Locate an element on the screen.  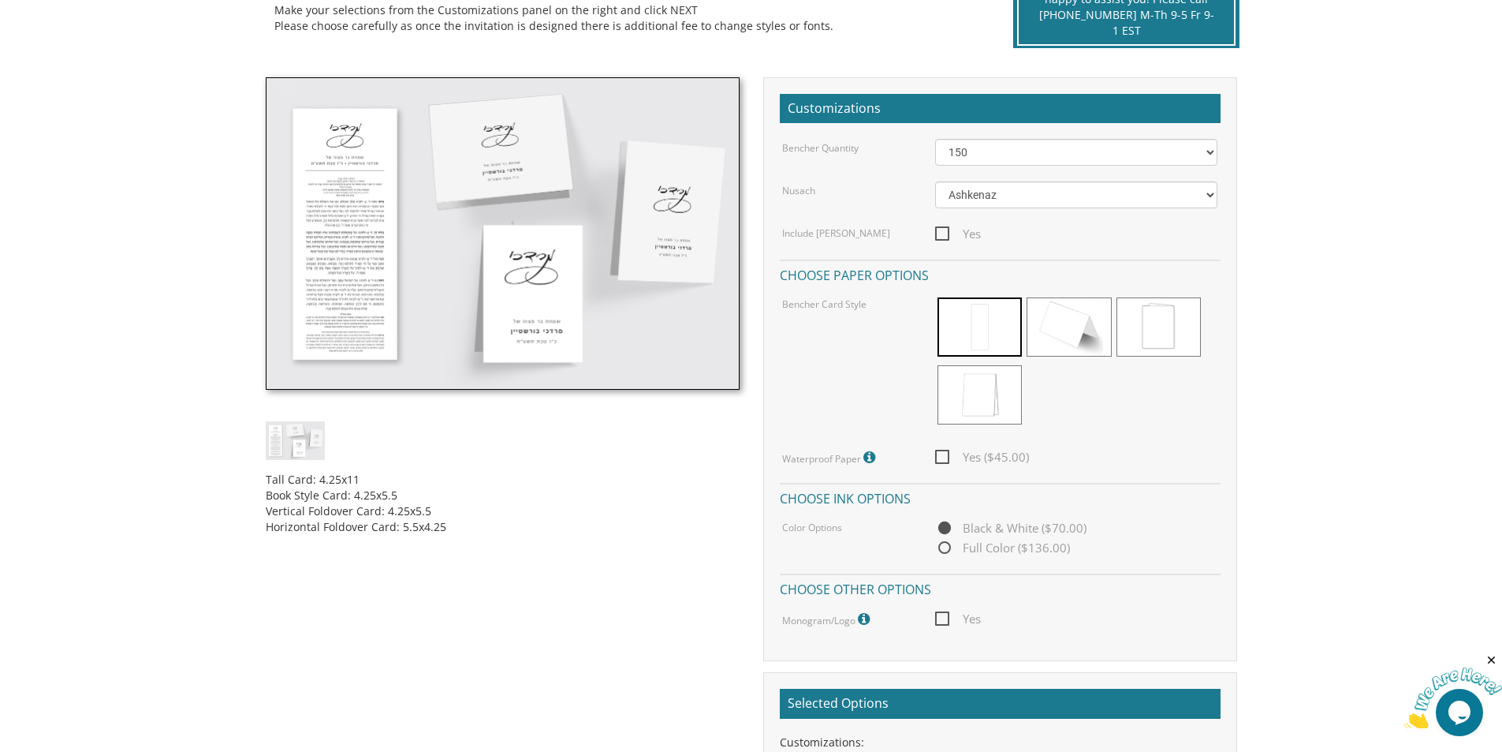
div: Make your selections from the Customizations panel on the right and click NEXT Please choose care... is located at coordinates (625, 18).